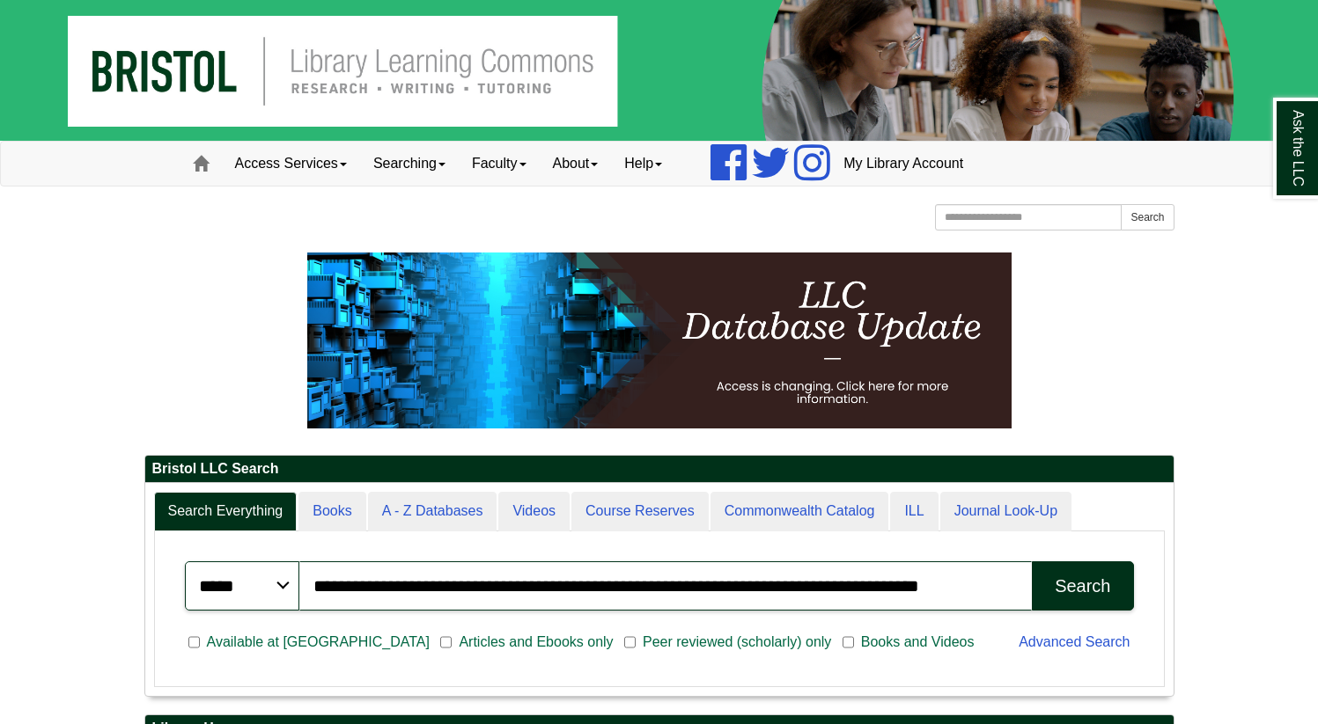 This screenshot has height=724, width=1318. What do you see at coordinates (799, 511) in the screenshot?
I see `a: Commonwealth Catalog` at bounding box center [799, 511].